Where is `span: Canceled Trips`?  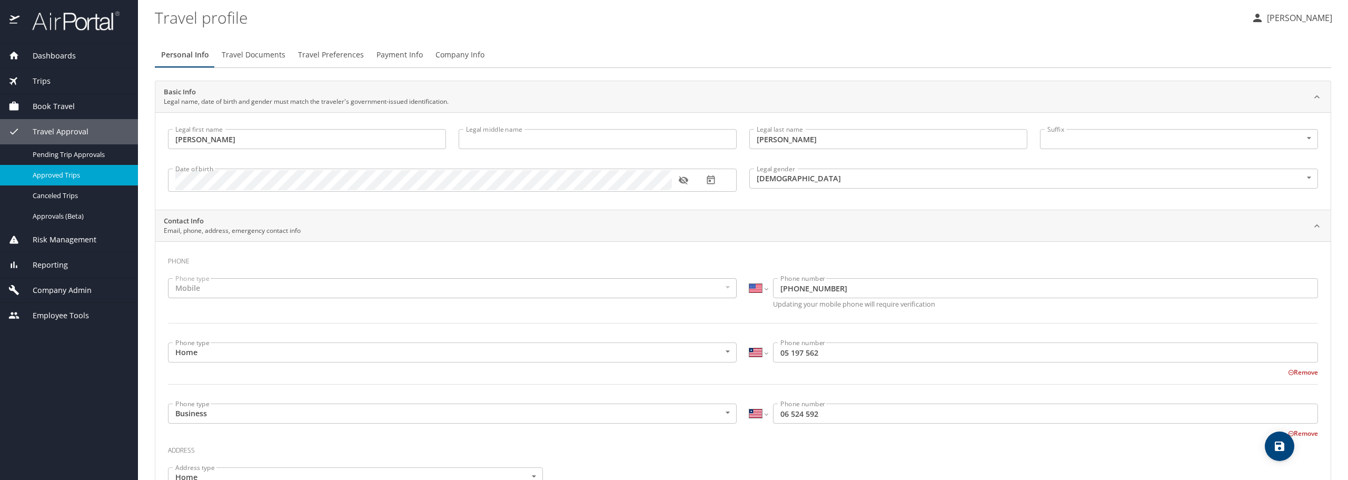 span: Canceled Trips is located at coordinates (79, 195).